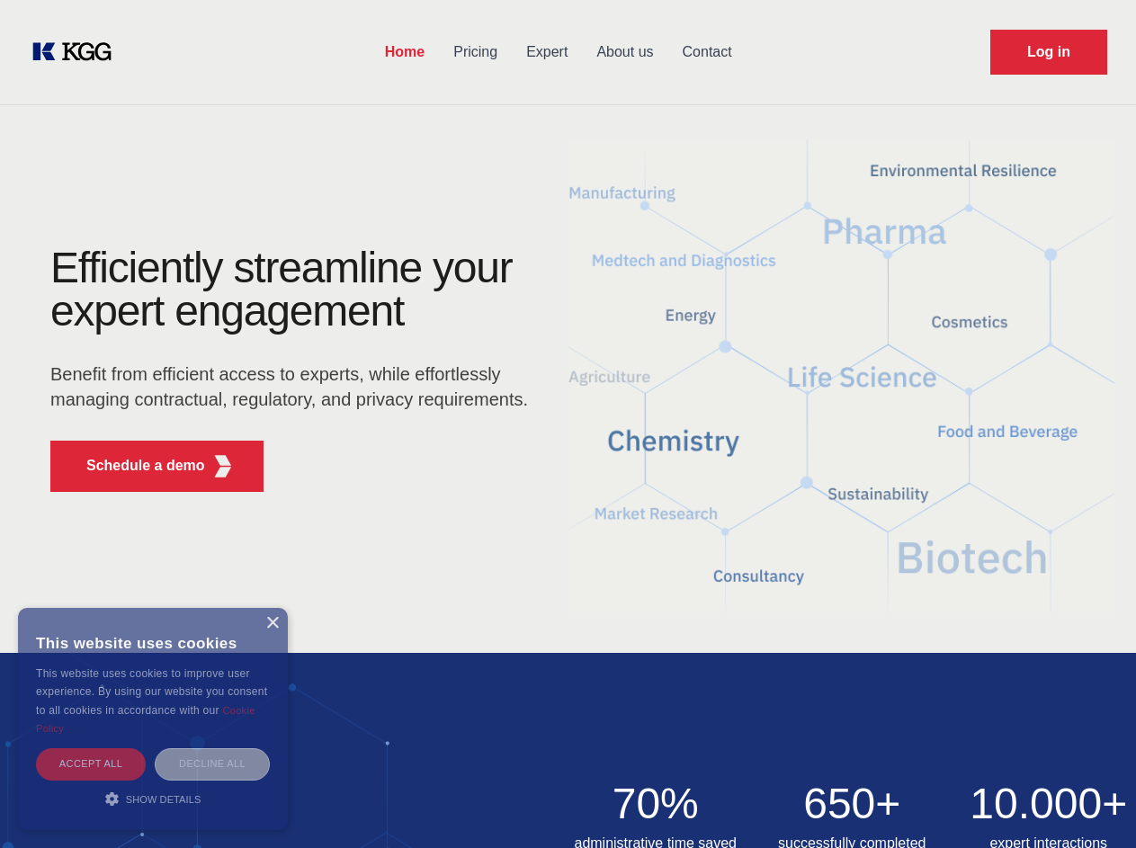 Image resolution: width=1136 pixels, height=848 pixels. What do you see at coordinates (146, 466) in the screenshot?
I see `p: Schedule a demo` at bounding box center [146, 466].